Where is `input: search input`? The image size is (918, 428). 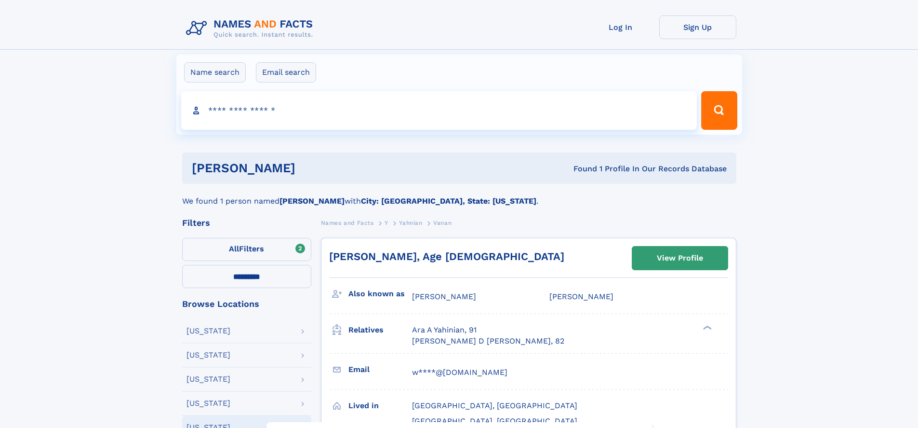 input: search input is located at coordinates (439, 110).